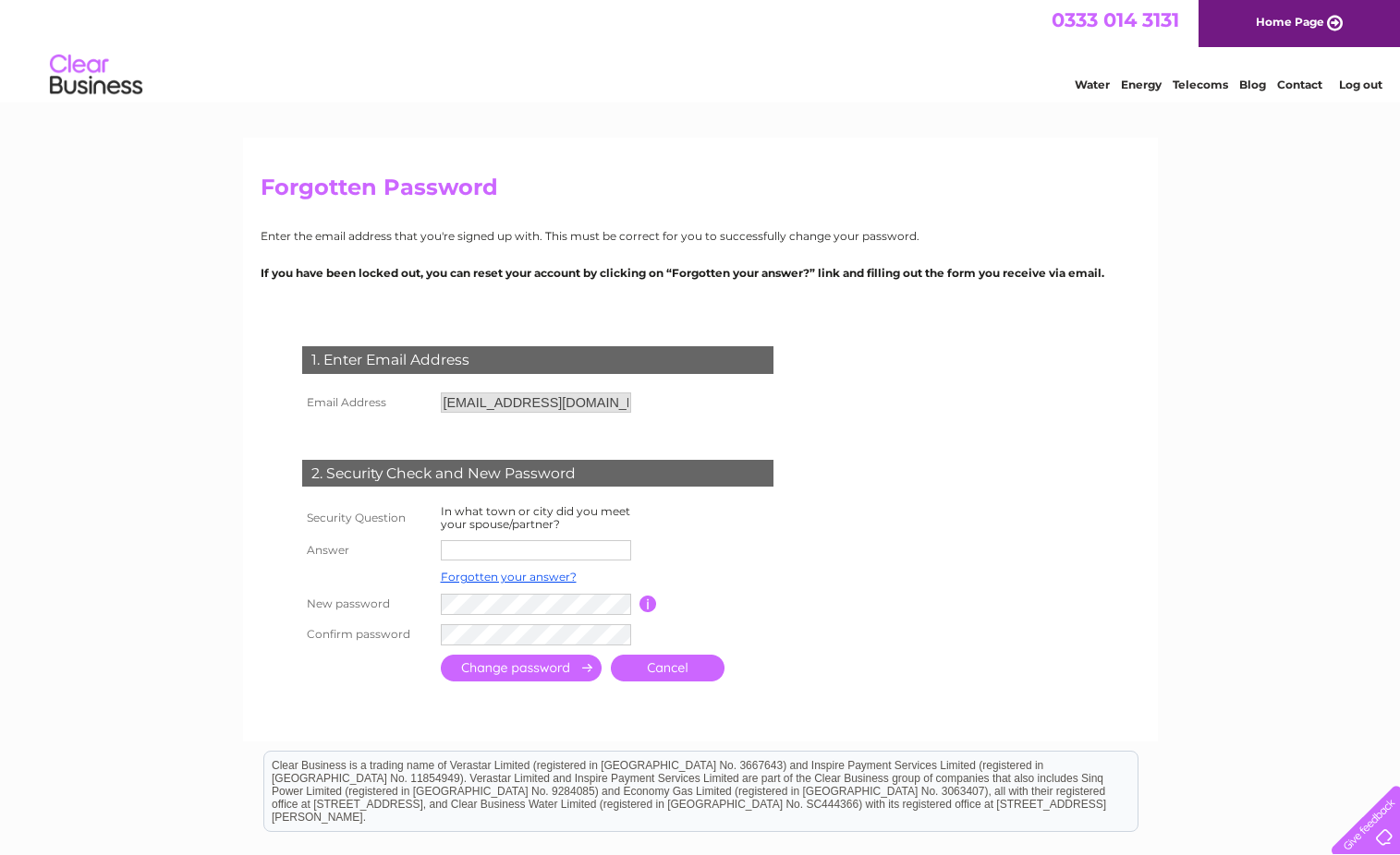  Describe the element at coordinates (366, 403) in the screenshot. I see `th: Email Address` at that location.